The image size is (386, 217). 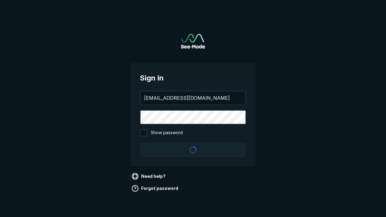 I want to click on a: Need help?, so click(x=149, y=176).